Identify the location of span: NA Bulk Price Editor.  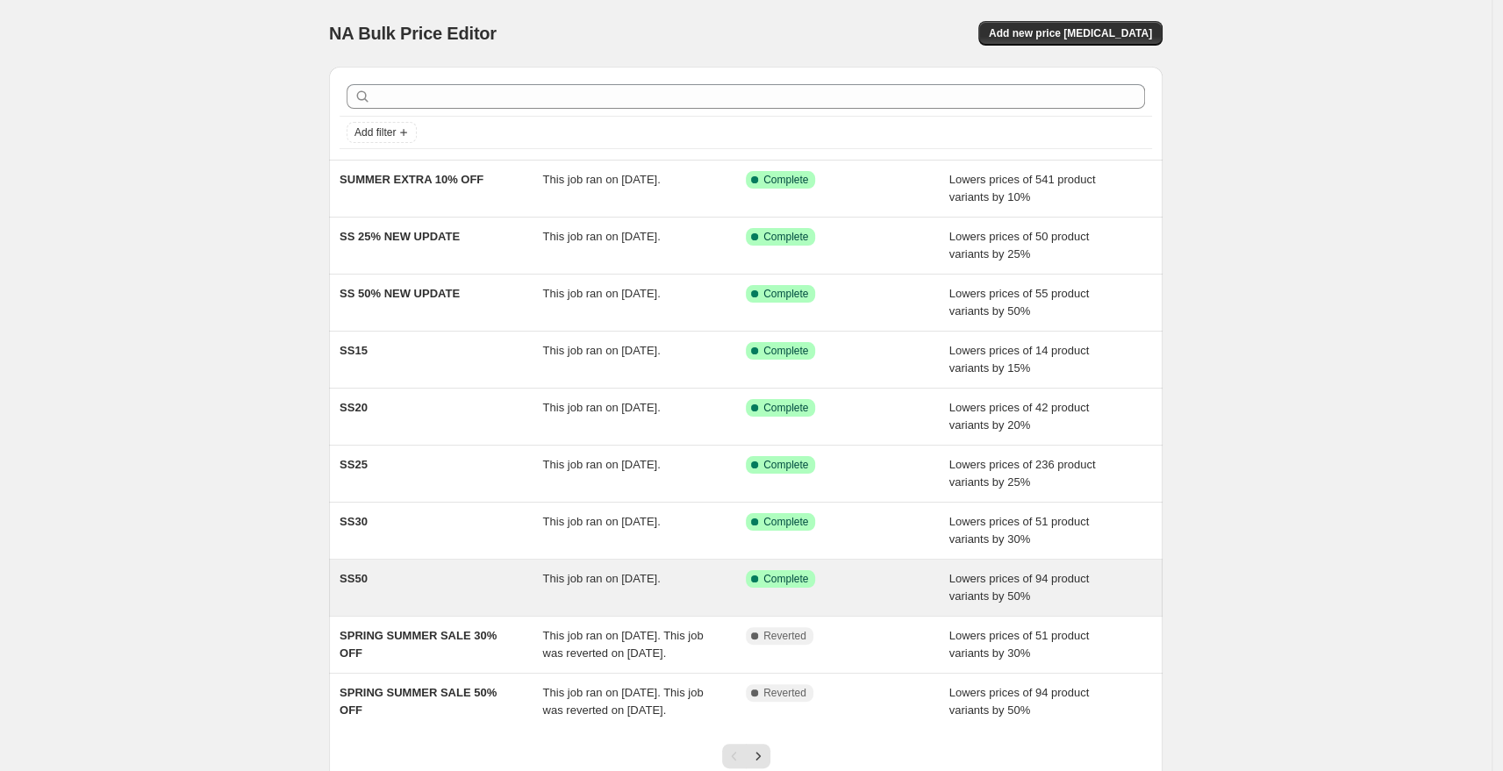
(412, 33).